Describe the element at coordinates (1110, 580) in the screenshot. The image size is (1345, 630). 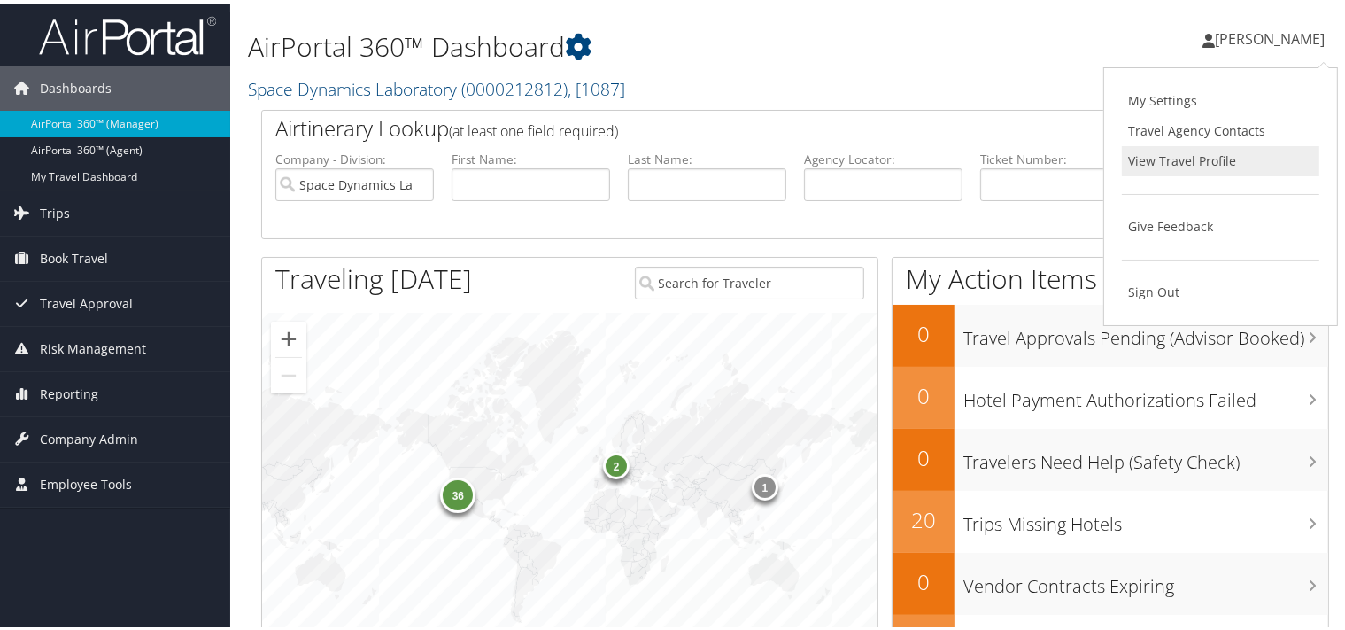
I see `a: 0Vendor Contracts Expiring` at that location.